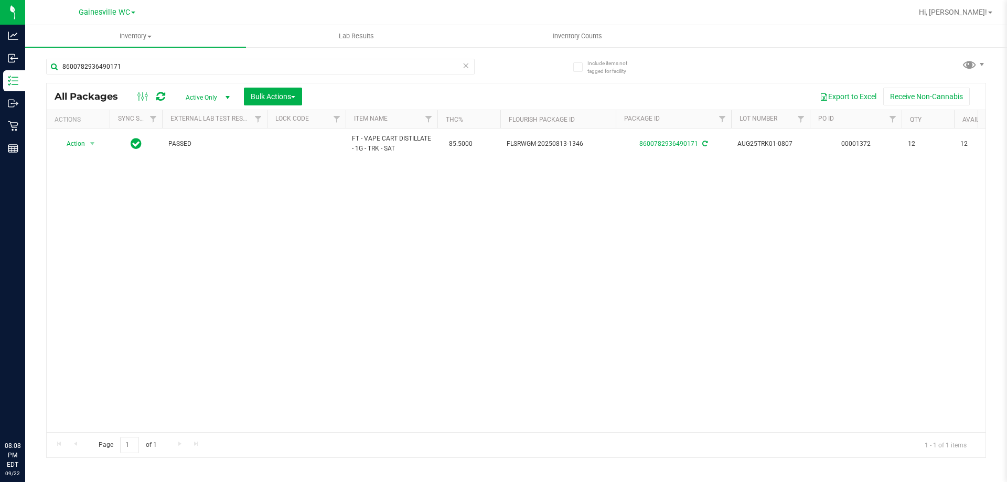 Image resolution: width=1007 pixels, height=482 pixels. Describe the element at coordinates (71, 144) in the screenshot. I see `span: Action` at that location.